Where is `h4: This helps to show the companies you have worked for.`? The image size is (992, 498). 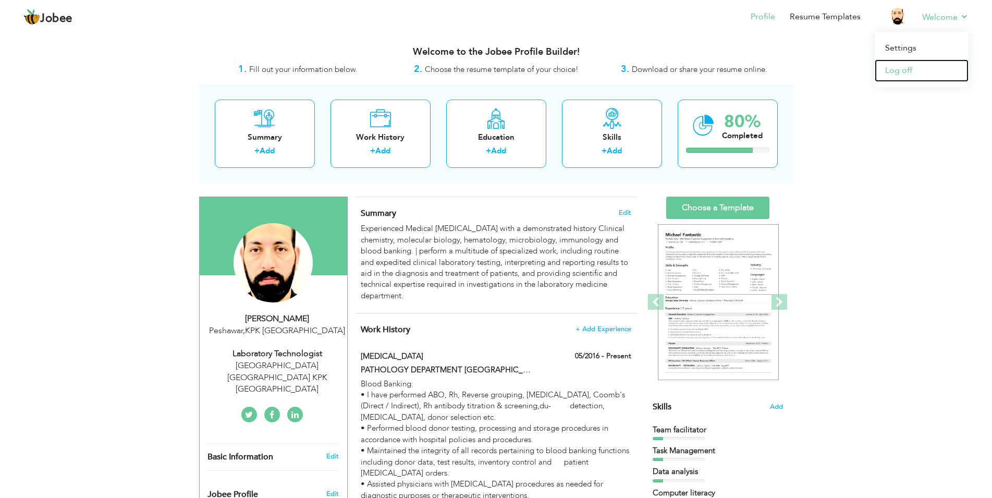 h4: This helps to show the companies you have worked for. is located at coordinates (496, 329).